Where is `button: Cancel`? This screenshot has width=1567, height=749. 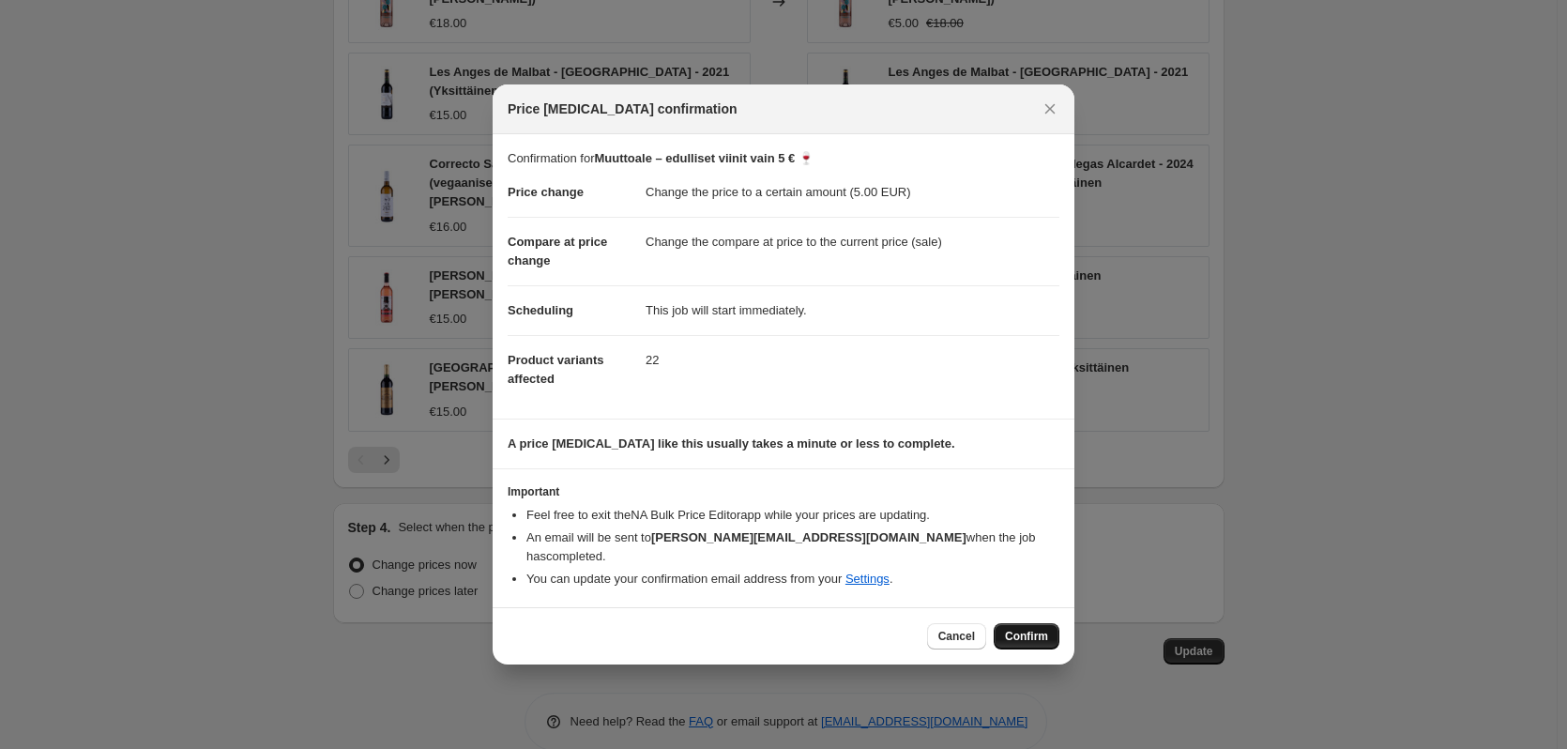 button: Cancel is located at coordinates (956, 636).